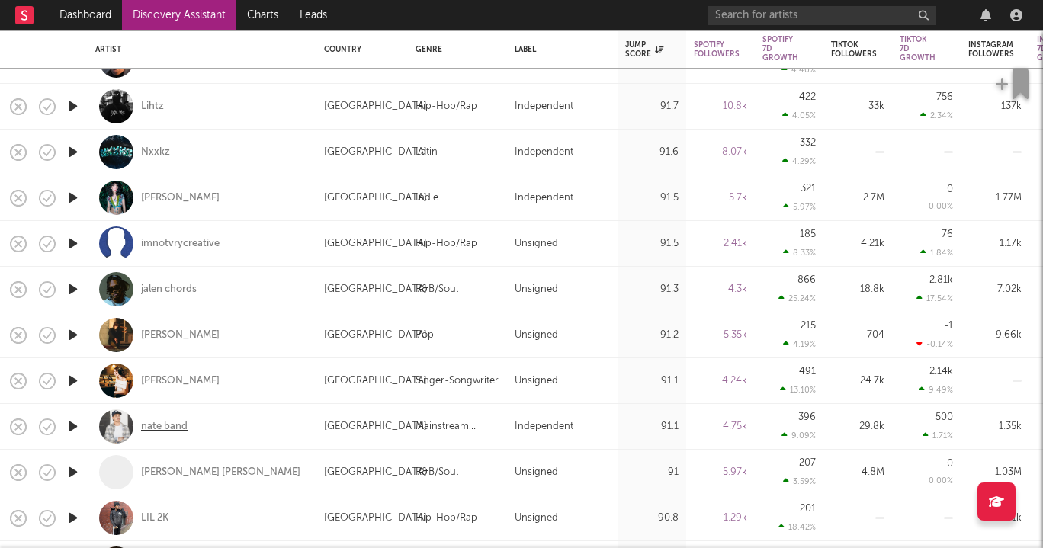 This screenshot has width=1043, height=548. What do you see at coordinates (426, 152) in the screenshot?
I see `div: Latin` at bounding box center [426, 152].